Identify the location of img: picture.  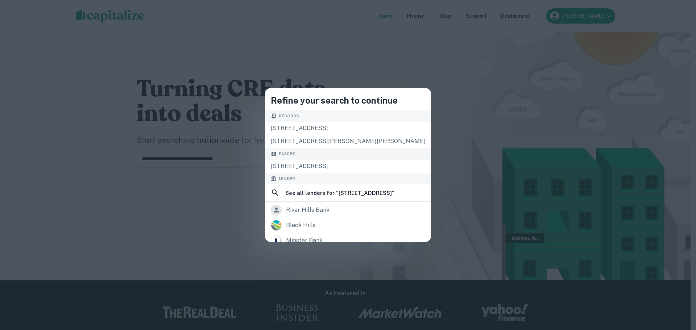
(276, 241).